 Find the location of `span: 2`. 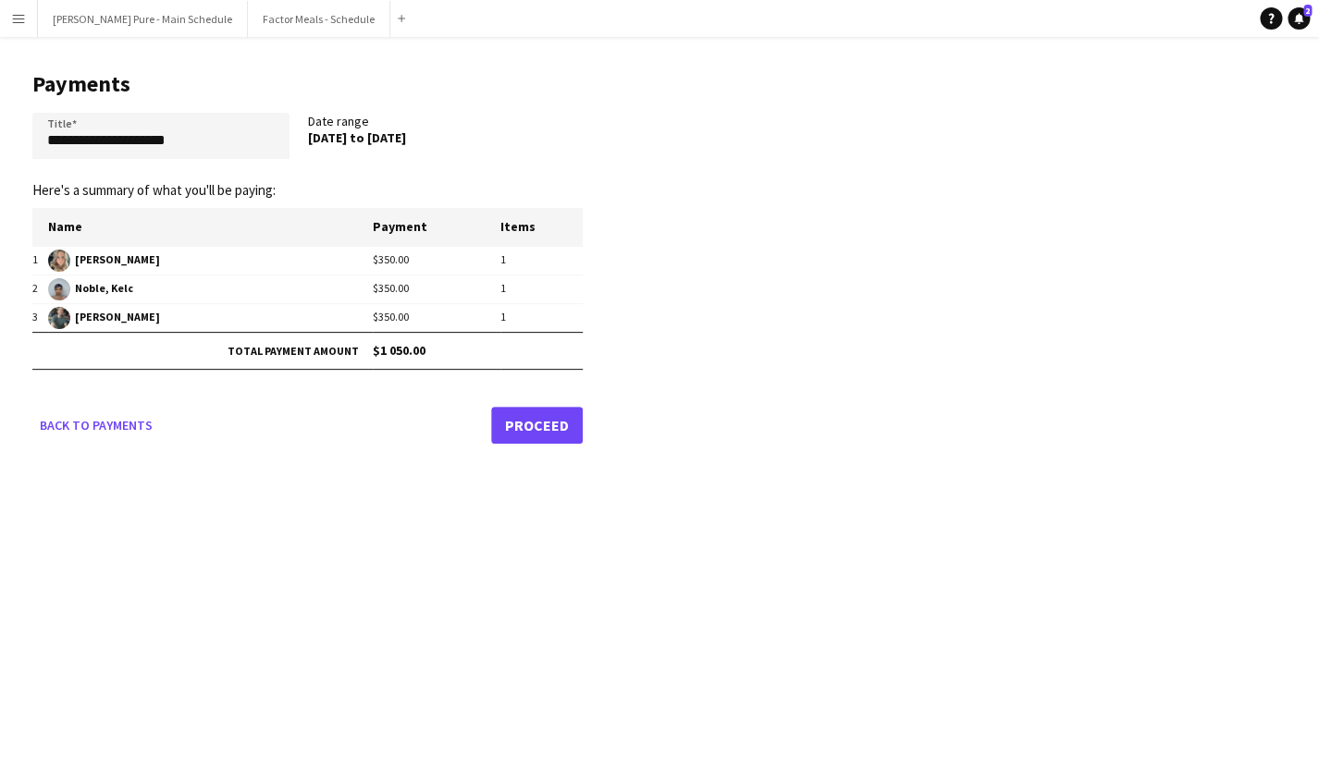

span: 2 is located at coordinates (1307, 10).